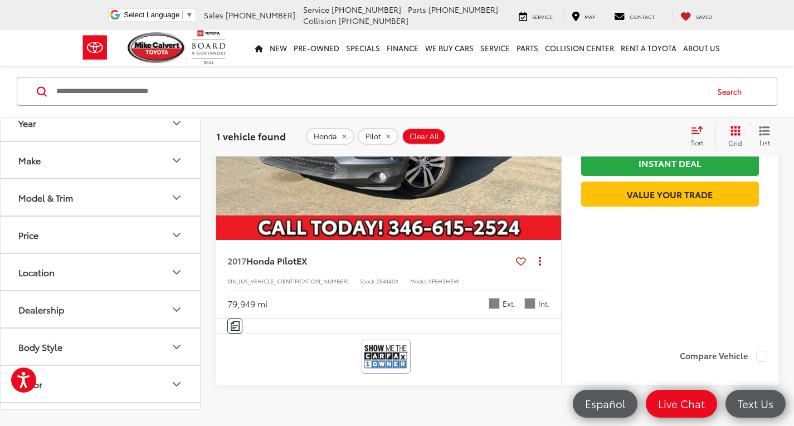 This screenshot has height=426, width=794. What do you see at coordinates (101, 197) in the screenshot?
I see `button: Model & TrimModel & Trim` at bounding box center [101, 197].